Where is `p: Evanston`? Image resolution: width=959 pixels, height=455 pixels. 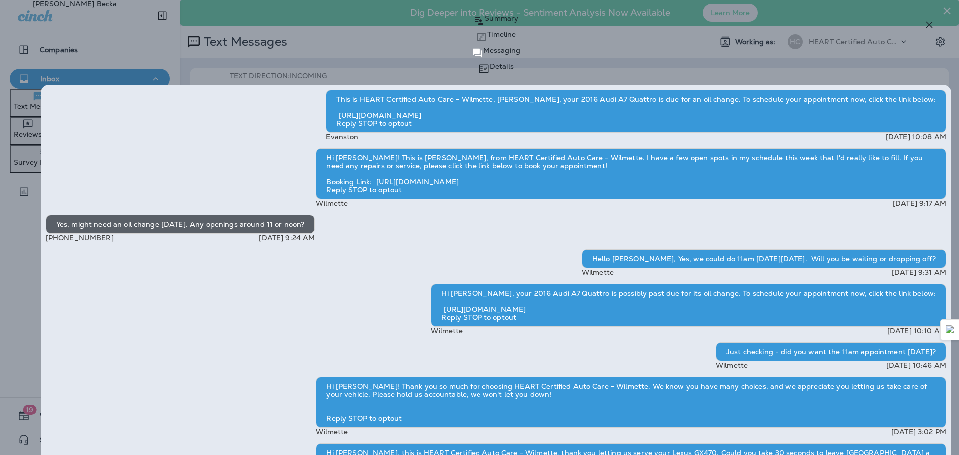 p: Evanston is located at coordinates (342, 137).